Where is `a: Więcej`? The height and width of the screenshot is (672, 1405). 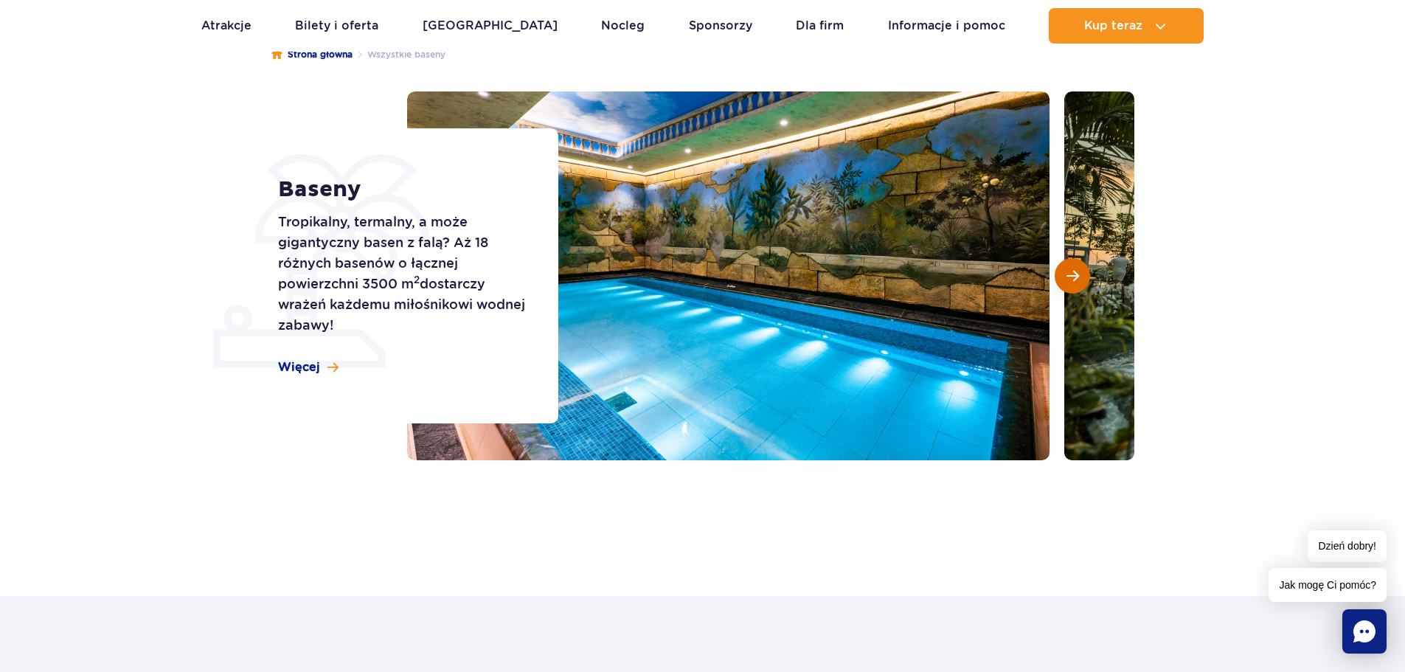
a: Więcej is located at coordinates (308, 367).